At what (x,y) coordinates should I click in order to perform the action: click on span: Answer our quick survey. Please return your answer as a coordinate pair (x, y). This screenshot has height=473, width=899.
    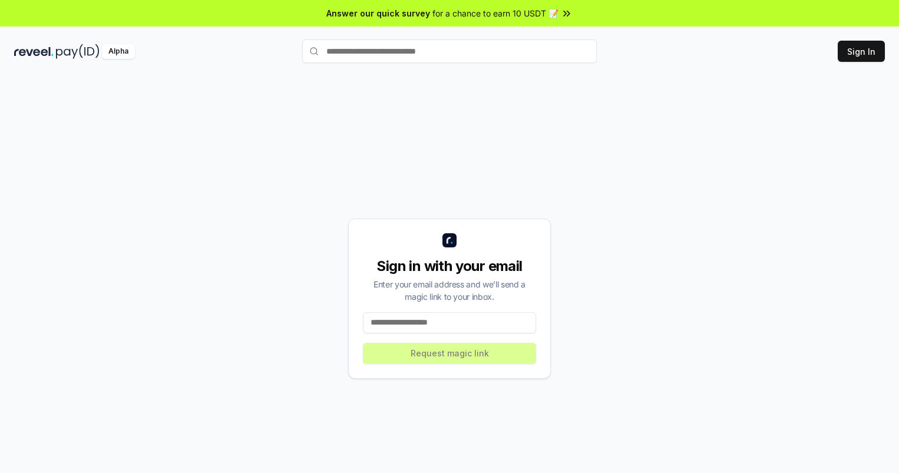
    Looking at the image, I should click on (378, 13).